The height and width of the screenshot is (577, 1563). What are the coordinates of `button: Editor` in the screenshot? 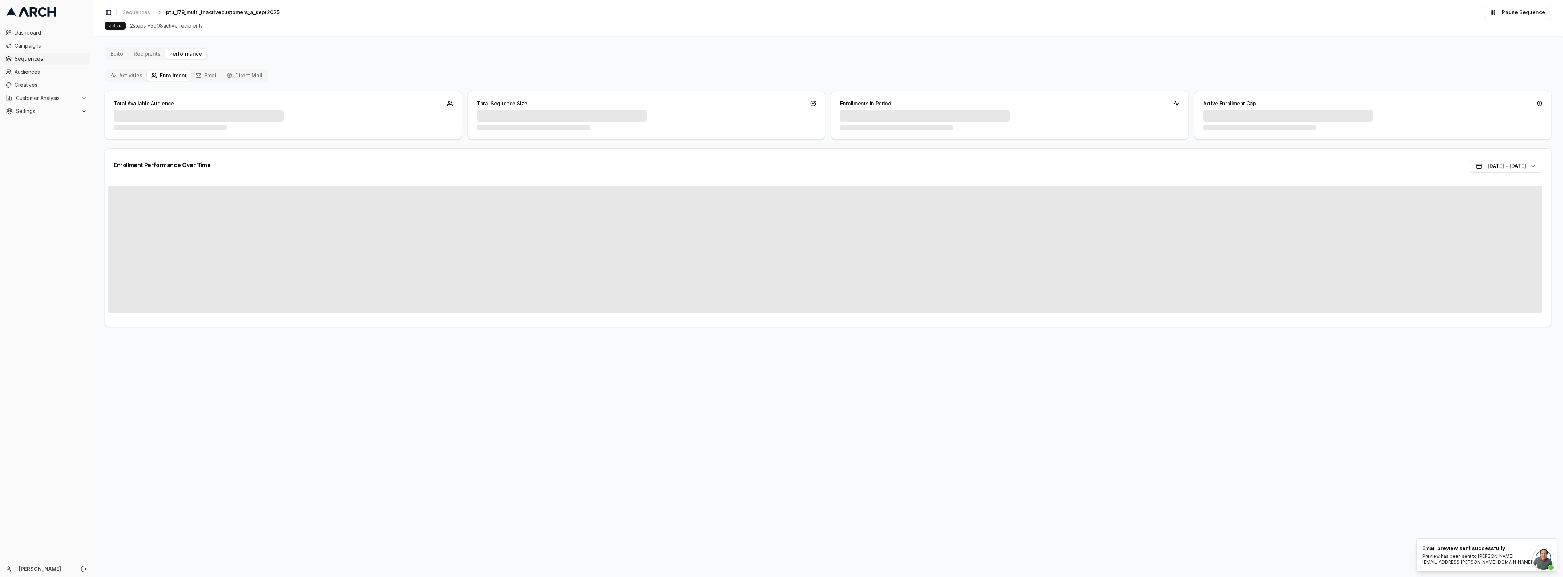 It's located at (118, 54).